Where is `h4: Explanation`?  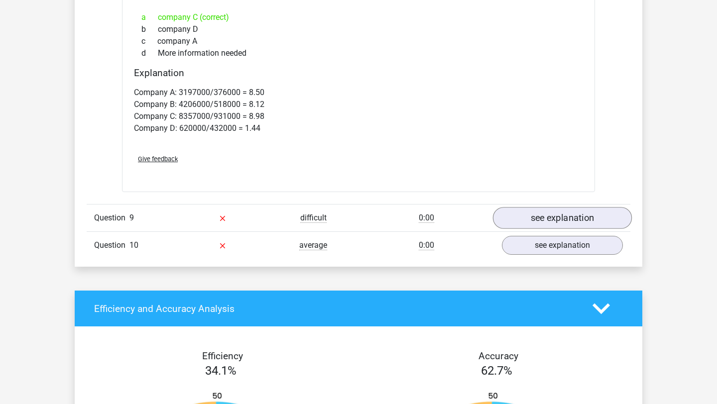 h4: Explanation is located at coordinates (358, 73).